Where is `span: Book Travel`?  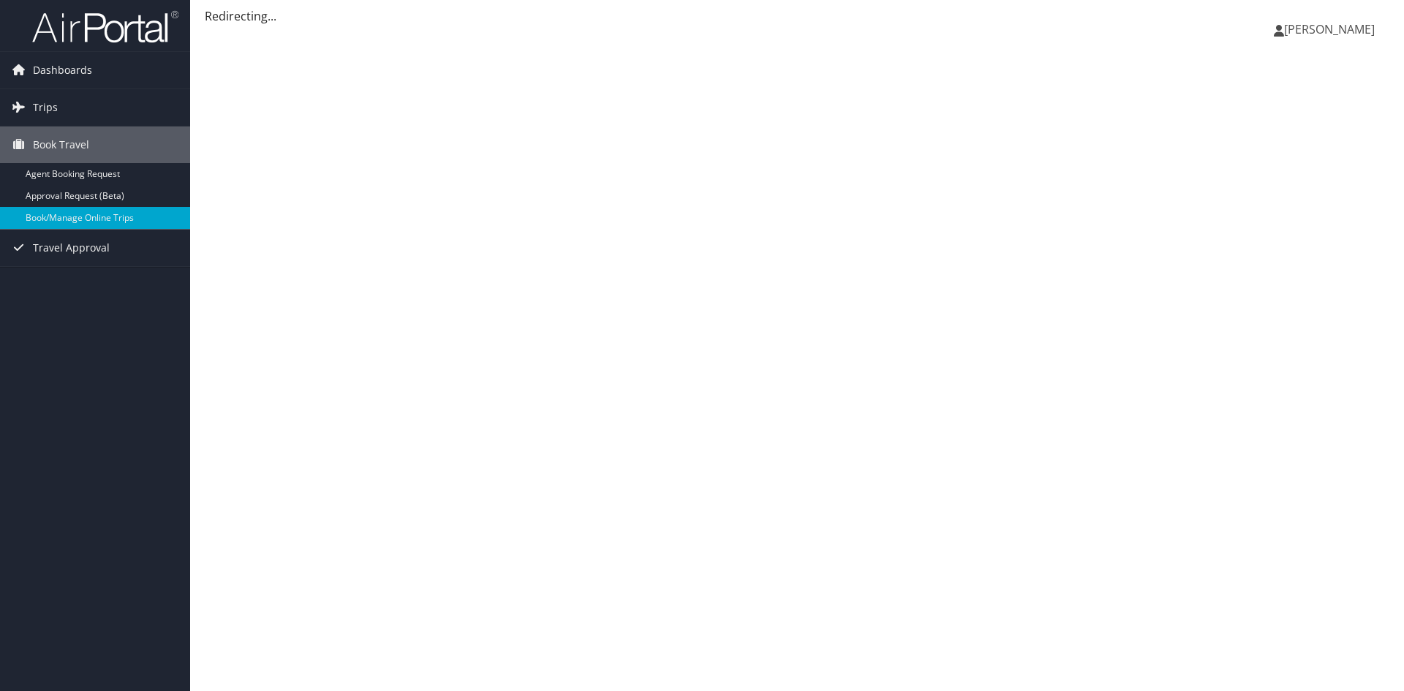
span: Book Travel is located at coordinates (61, 145).